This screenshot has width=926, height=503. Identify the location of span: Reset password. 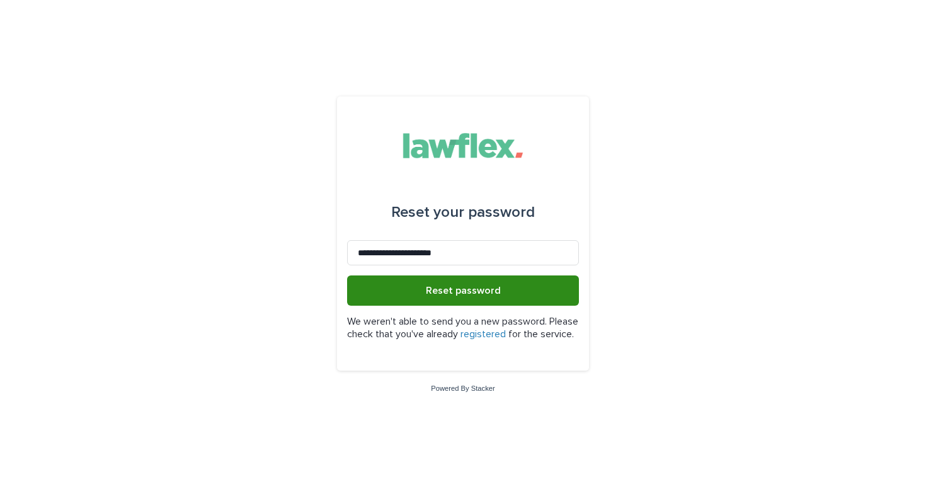
(463, 291).